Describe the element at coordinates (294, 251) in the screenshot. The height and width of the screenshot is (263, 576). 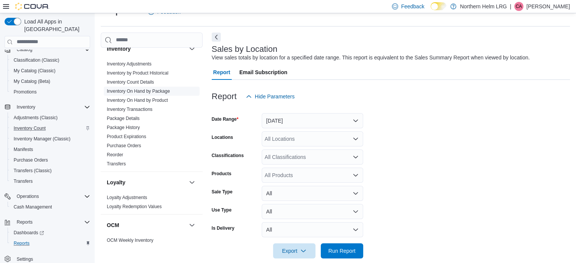
I see `button: Export` at that location.